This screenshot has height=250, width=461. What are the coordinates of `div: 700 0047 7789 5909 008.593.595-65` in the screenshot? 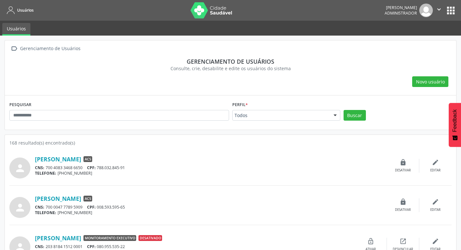 It's located at (211, 207).